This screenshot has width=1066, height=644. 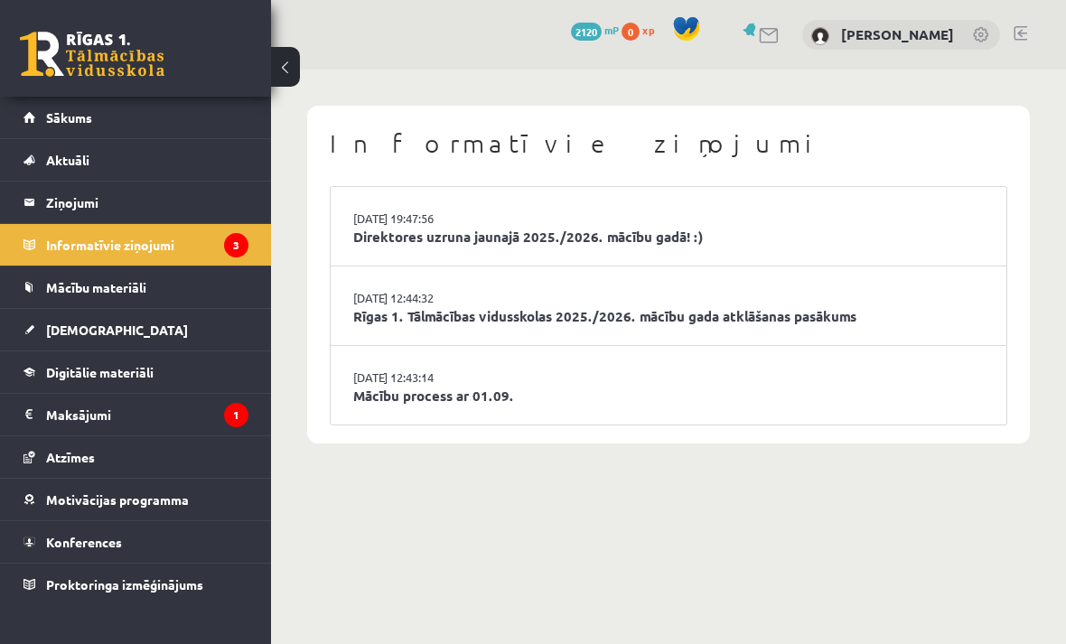 What do you see at coordinates (136, 585) in the screenshot?
I see `a: Proktoringa izmēģinājums` at bounding box center [136, 585].